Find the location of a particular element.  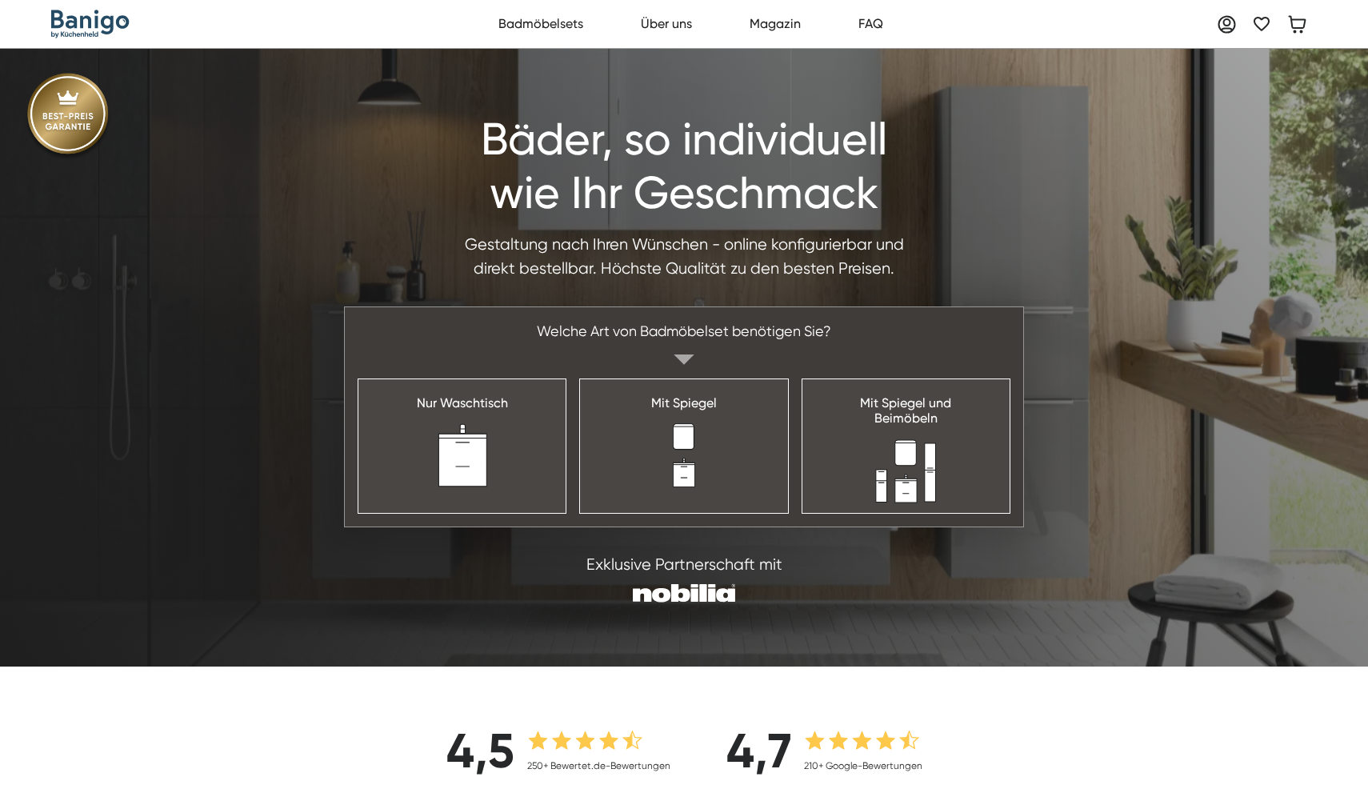

a: home is located at coordinates (90, 24).